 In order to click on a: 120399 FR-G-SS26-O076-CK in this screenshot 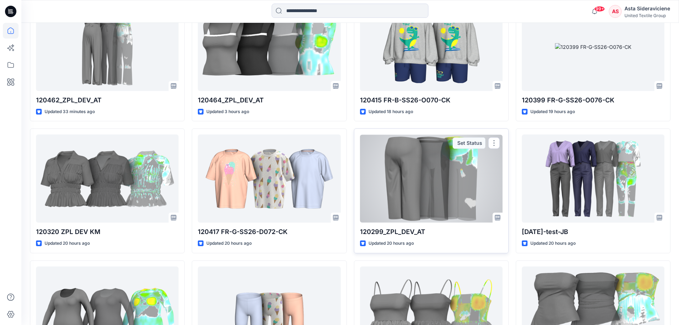, I will do `click(593, 47)`.